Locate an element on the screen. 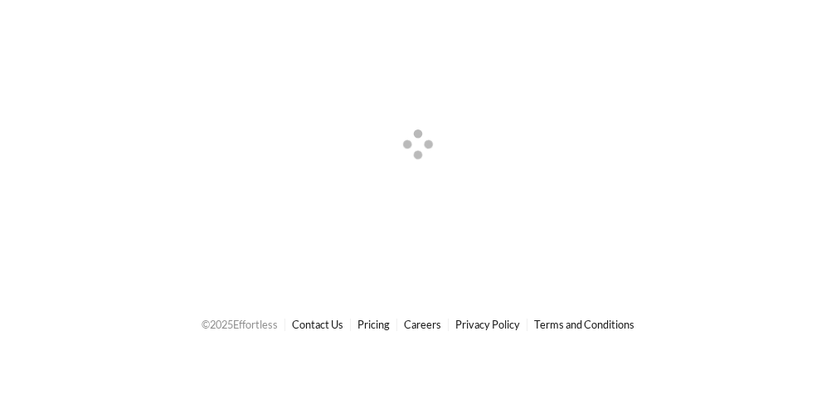  a: Pricing is located at coordinates (373, 324).